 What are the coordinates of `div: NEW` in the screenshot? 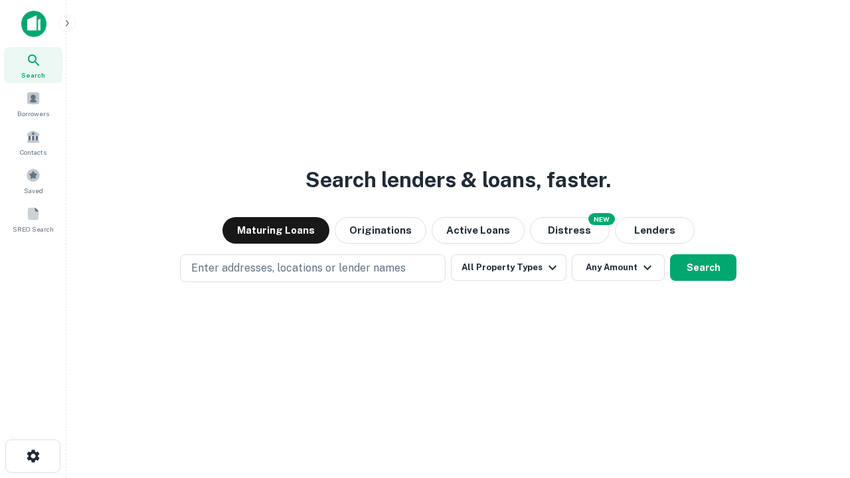 It's located at (602, 219).